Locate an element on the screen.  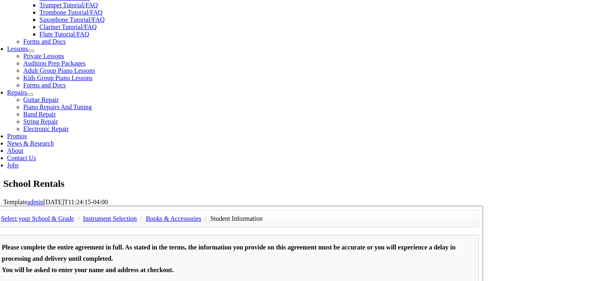
span: Adult Group Piano Lessons is located at coordinates (59, 70).